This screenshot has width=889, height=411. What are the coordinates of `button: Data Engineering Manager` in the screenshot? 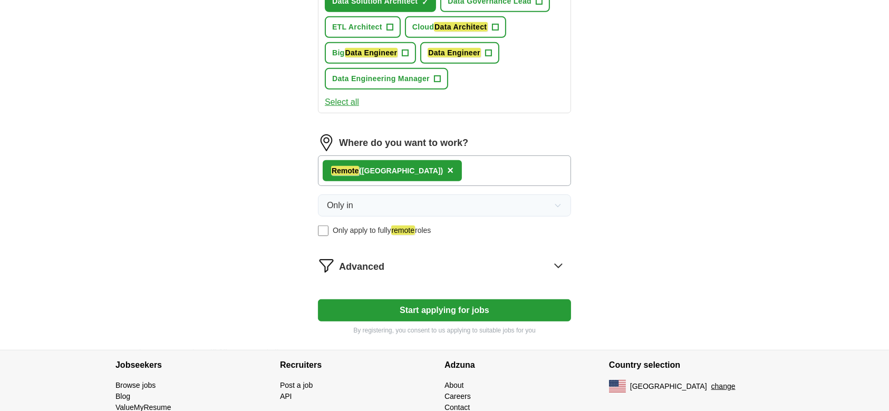 It's located at (387, 79).